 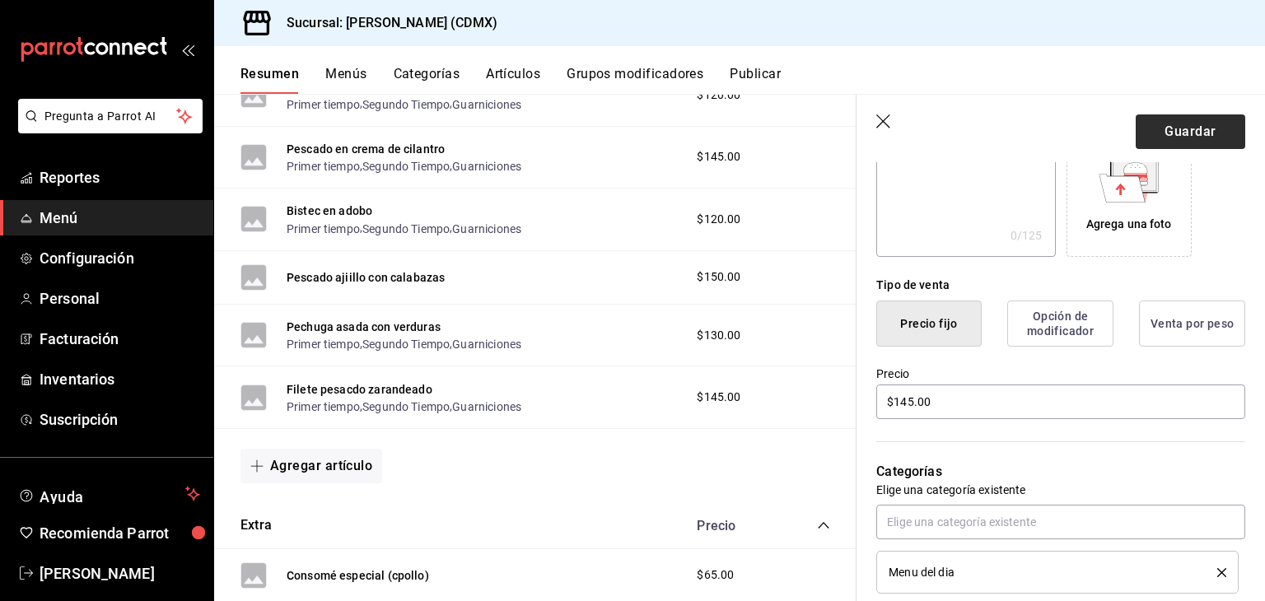 What do you see at coordinates (1061, 472) in the screenshot?
I see `p: Categorías` at bounding box center [1061, 472].